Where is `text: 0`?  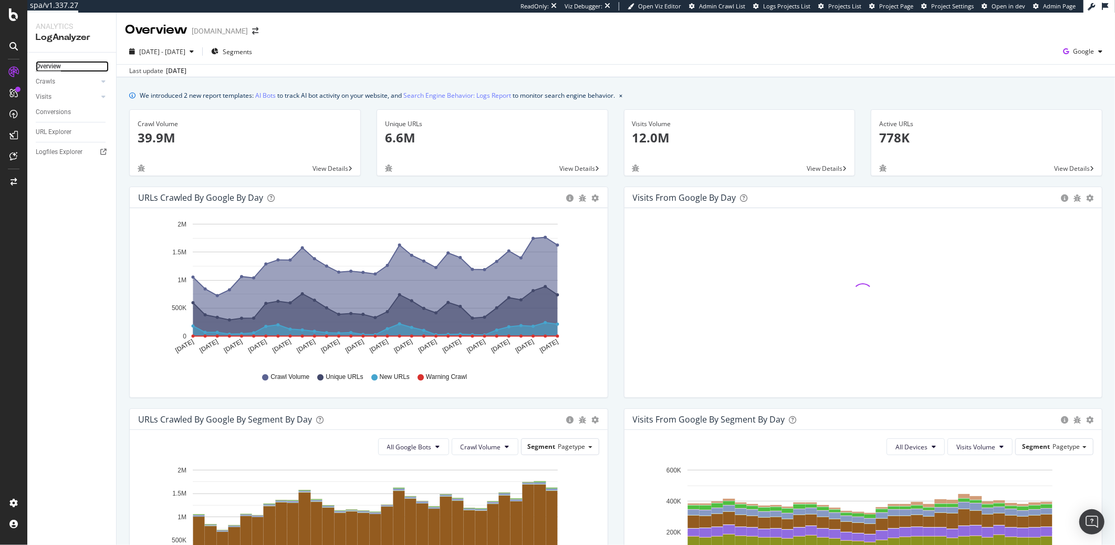
text: 0 is located at coordinates (184, 336).